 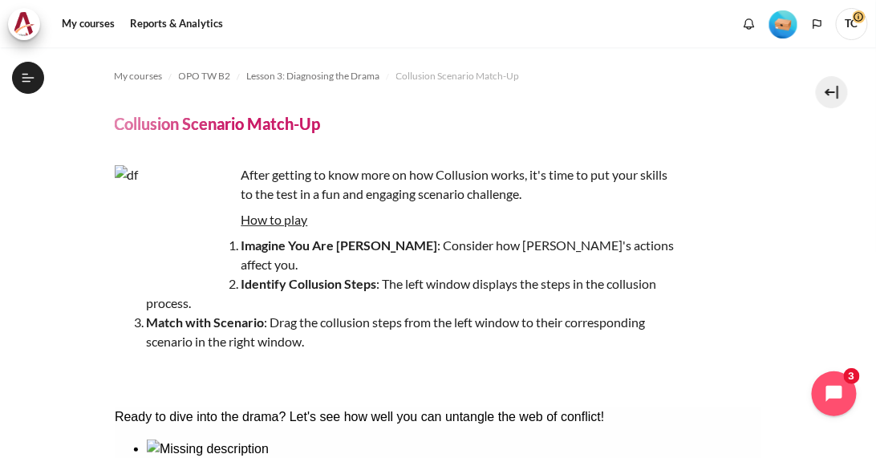 I want to click on a: User menu, so click(x=852, y=24).